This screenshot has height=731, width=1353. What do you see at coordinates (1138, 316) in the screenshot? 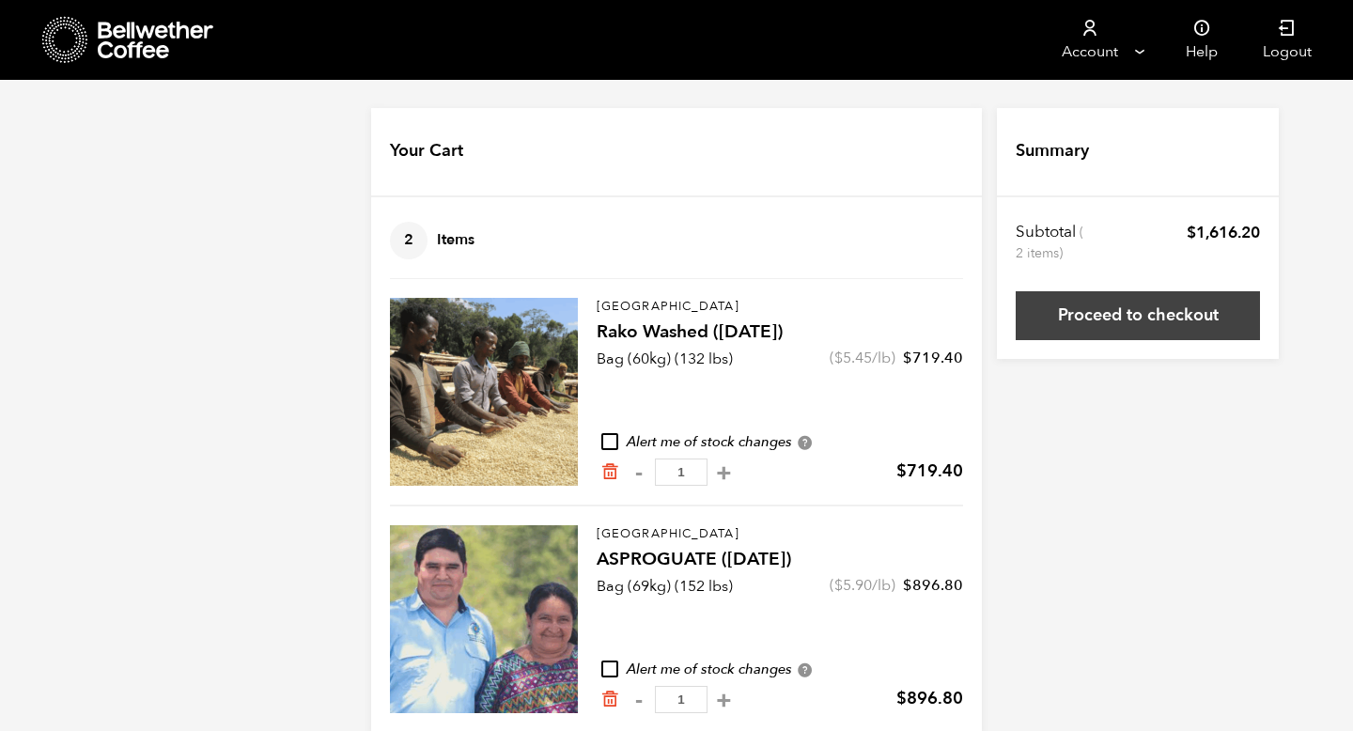
I see `a: Proceed to checkout` at bounding box center [1138, 316].